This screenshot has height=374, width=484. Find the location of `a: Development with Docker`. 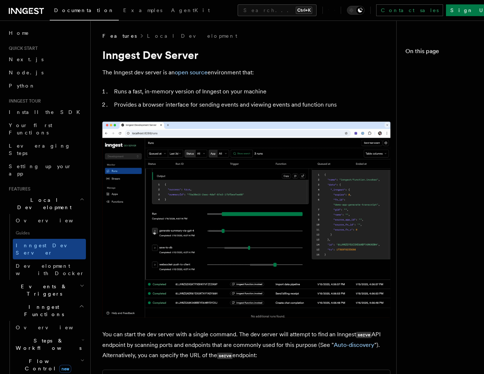

a: Development with Docker is located at coordinates (49, 269).